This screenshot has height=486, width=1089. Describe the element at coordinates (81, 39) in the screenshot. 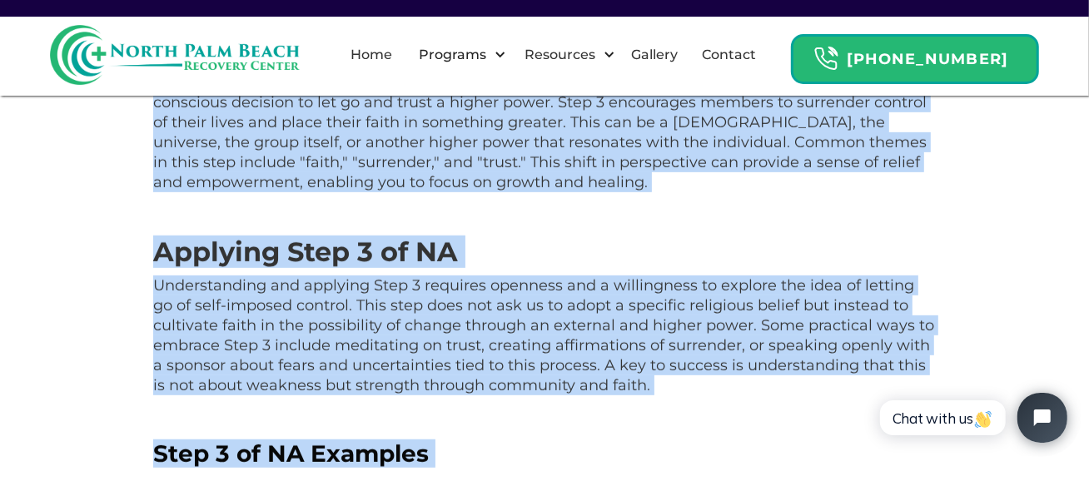

I see `span: Chat with us` at that location.